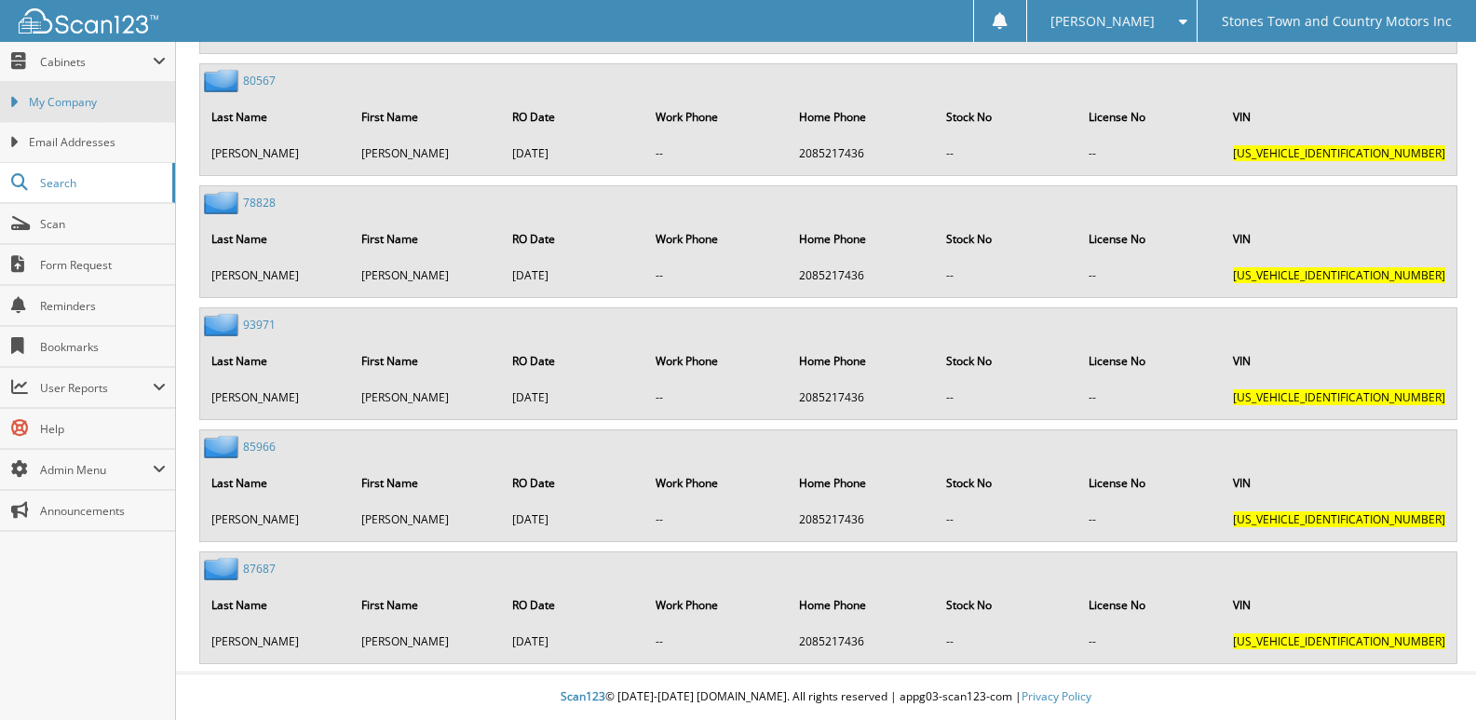  Describe the element at coordinates (97, 102) in the screenshot. I see `span: My Company` at that location.